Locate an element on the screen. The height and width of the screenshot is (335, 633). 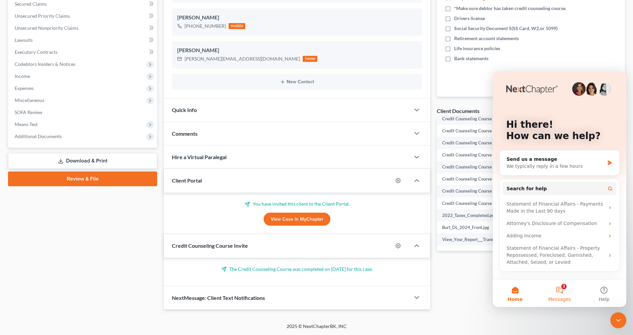
span: Client Portal is located at coordinates (187, 180).